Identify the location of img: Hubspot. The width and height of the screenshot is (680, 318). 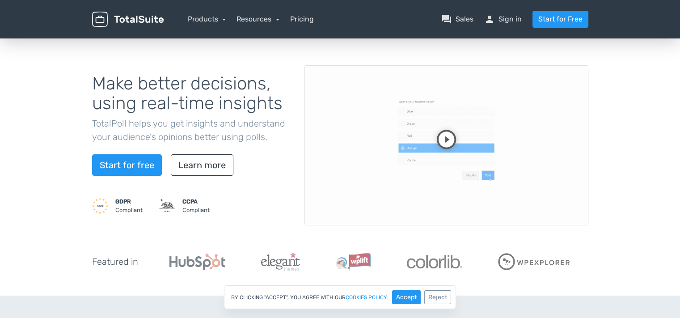
(197, 261).